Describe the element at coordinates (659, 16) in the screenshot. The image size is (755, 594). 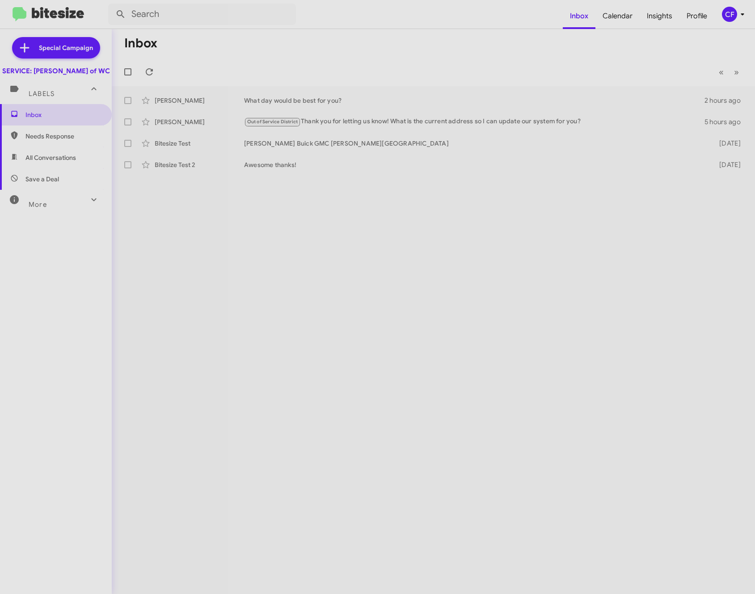
I see `a: Insights` at that location.